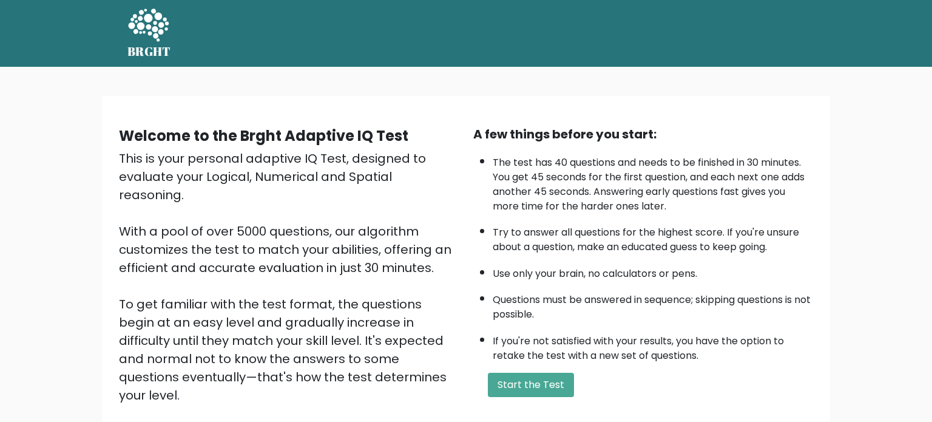  What do you see at coordinates (653, 271) in the screenshot?
I see `li: Use only your brain, no calculators or pens.` at bounding box center [653, 271].